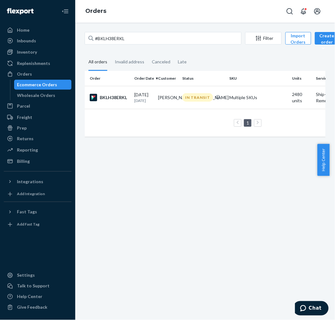 The image size is (335, 320). Describe the element at coordinates (38, 225) in the screenshot. I see `a: Add Fast Tag` at that location.